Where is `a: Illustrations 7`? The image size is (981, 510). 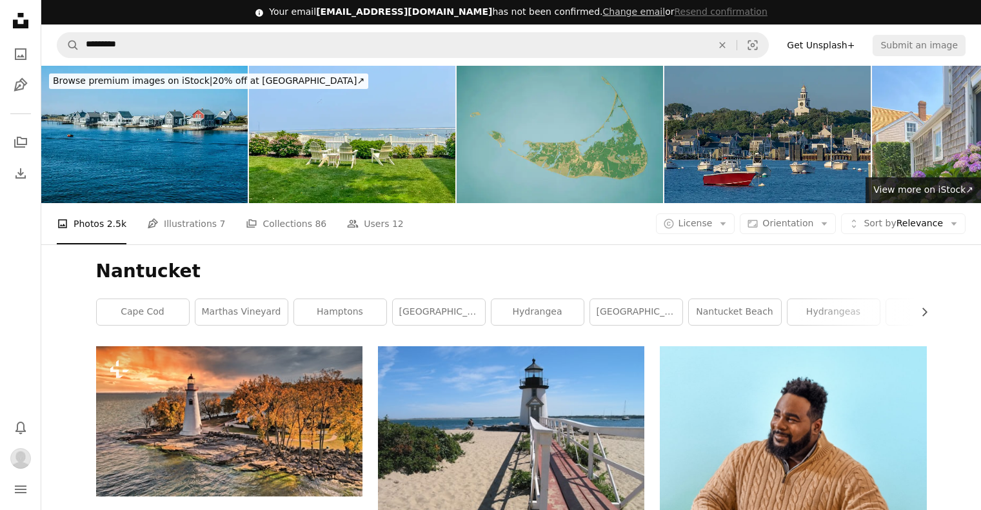
a: Illustrations 7 is located at coordinates (186, 224).